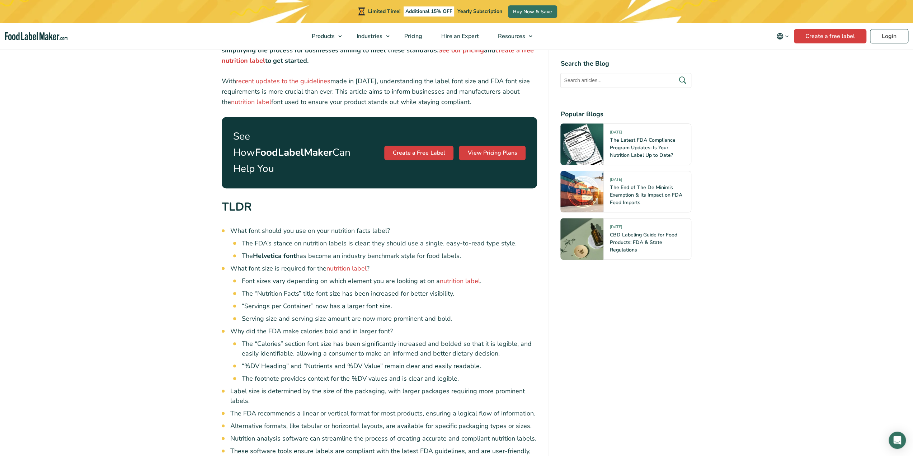 The width and height of the screenshot is (913, 456). I want to click on span: Limited Time!, so click(384, 11).